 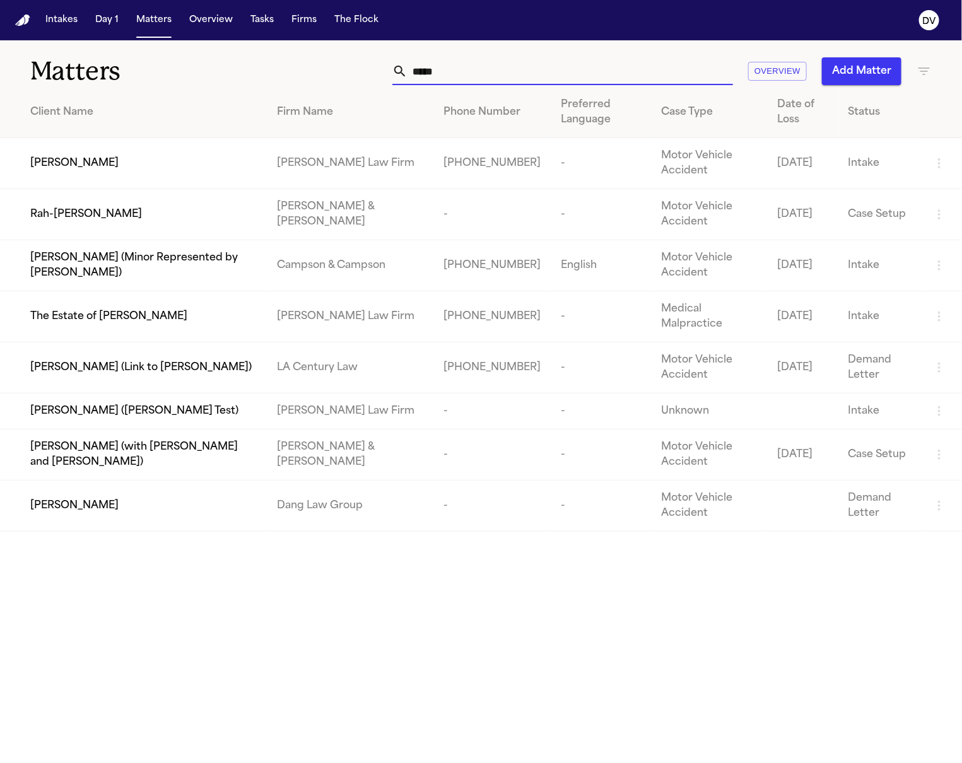 What do you see at coordinates (350, 506) in the screenshot?
I see `td: Dang Law Group` at bounding box center [350, 506].